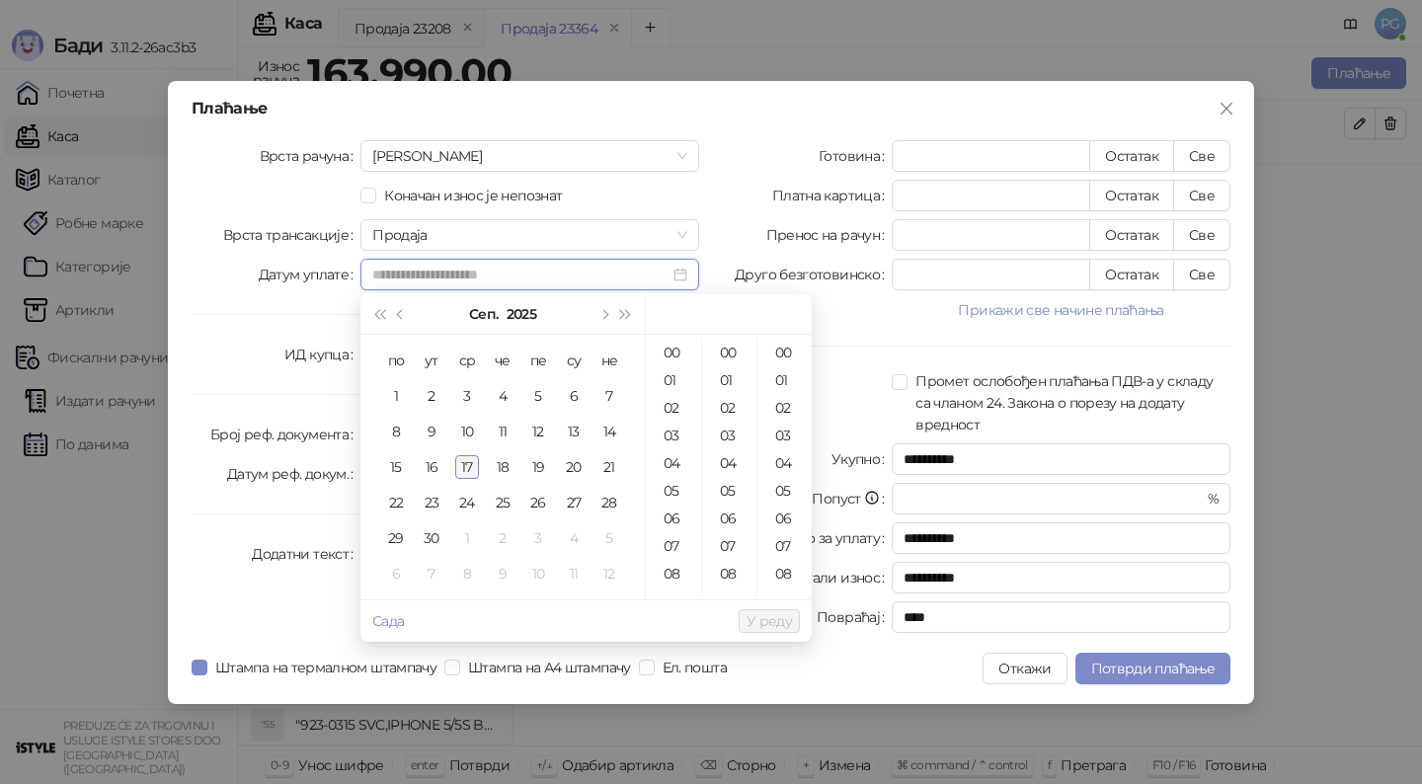 The width and height of the screenshot is (1422, 784). I want to click on label: Пренос на рачун, so click(829, 235).